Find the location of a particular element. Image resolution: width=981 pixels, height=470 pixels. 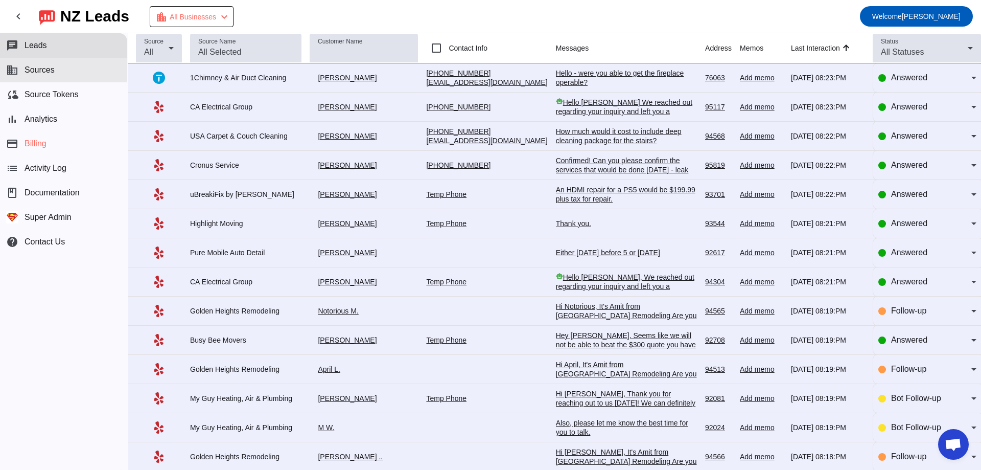

div: CA Electrical Group is located at coordinates (246, 282).